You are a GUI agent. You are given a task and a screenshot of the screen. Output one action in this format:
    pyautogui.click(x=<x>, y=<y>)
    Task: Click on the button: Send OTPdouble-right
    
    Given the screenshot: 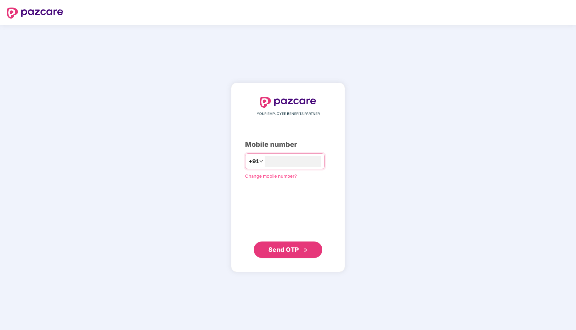 What is the action you would take?
    pyautogui.click(x=288, y=250)
    